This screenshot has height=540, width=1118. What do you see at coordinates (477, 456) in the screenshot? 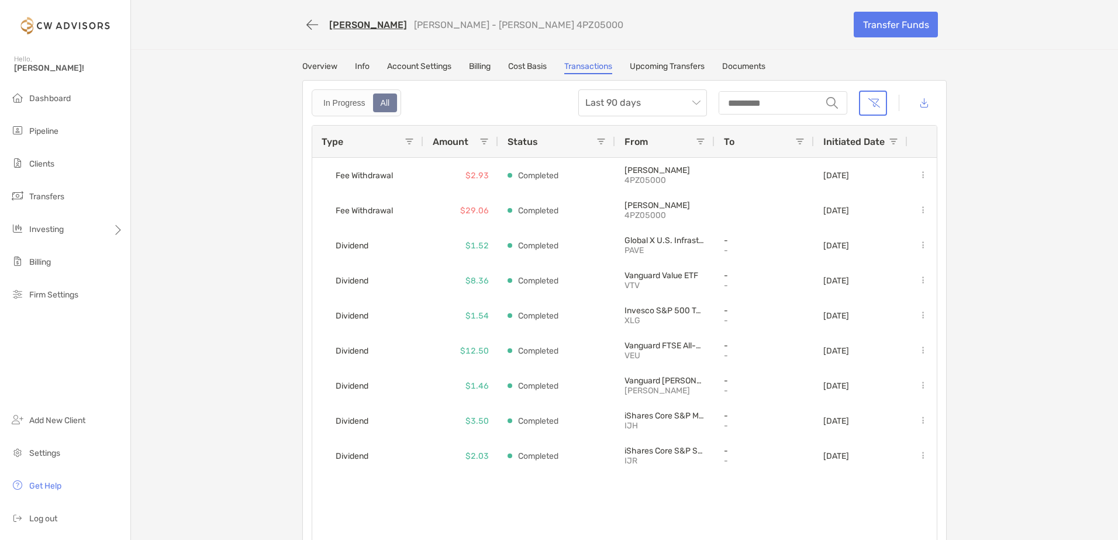
I see `p: $2.03` at bounding box center [477, 456].